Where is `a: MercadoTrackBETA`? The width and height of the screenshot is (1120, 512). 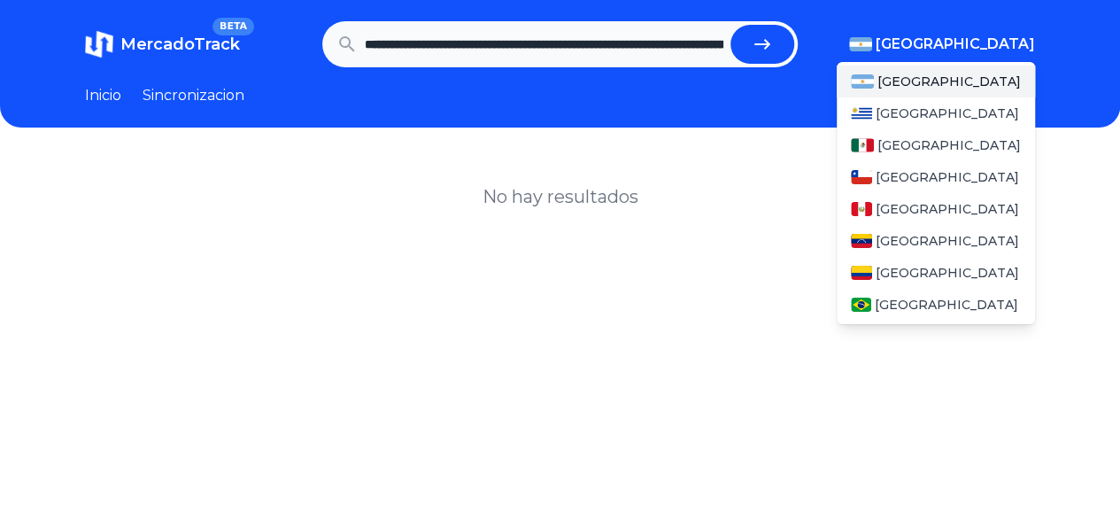 a: MercadoTrackBETA is located at coordinates (162, 44).